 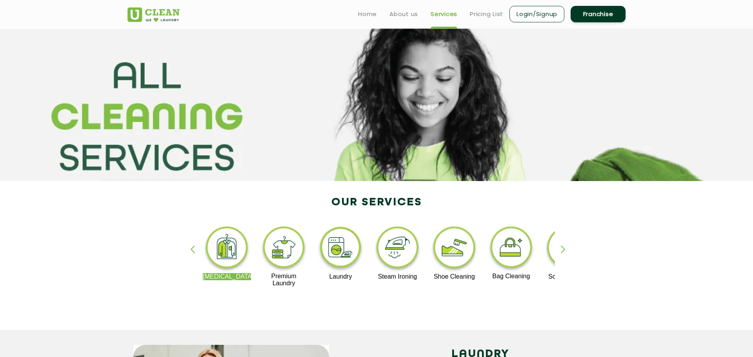 What do you see at coordinates (486, 14) in the screenshot?
I see `a: Pricing List` at bounding box center [486, 14].